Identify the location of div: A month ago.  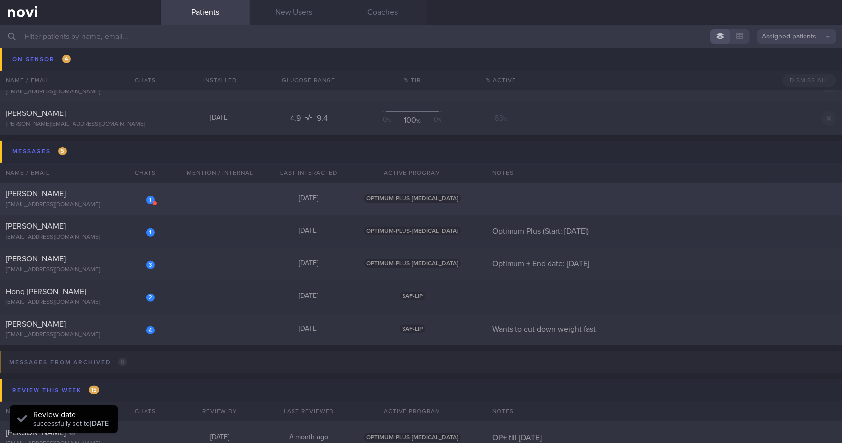
(309, 438).